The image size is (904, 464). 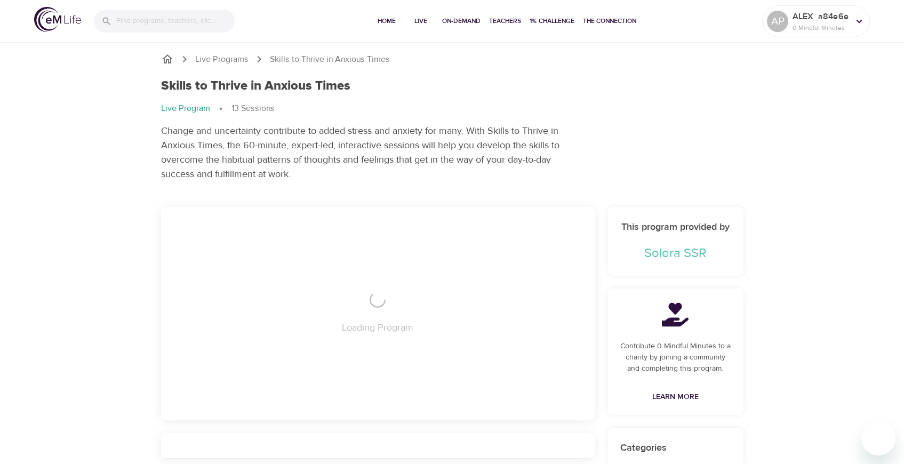 What do you see at coordinates (175, 21) in the screenshot?
I see `input: Find programs, teachers, etc...` at bounding box center [175, 21].